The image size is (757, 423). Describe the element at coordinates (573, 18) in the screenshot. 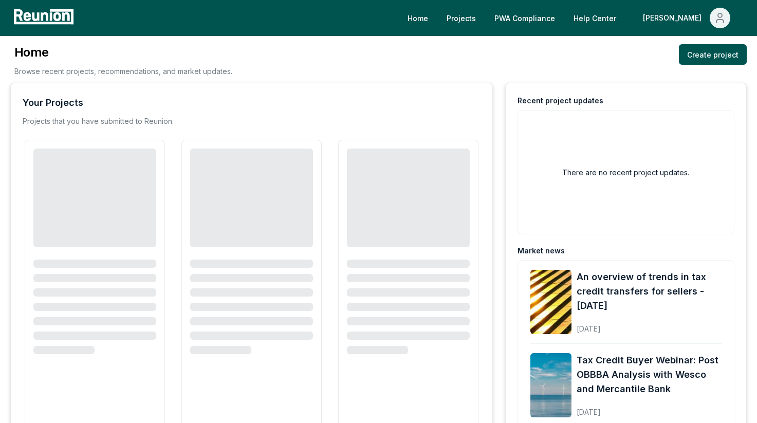

I see `nav: Main` at that location.